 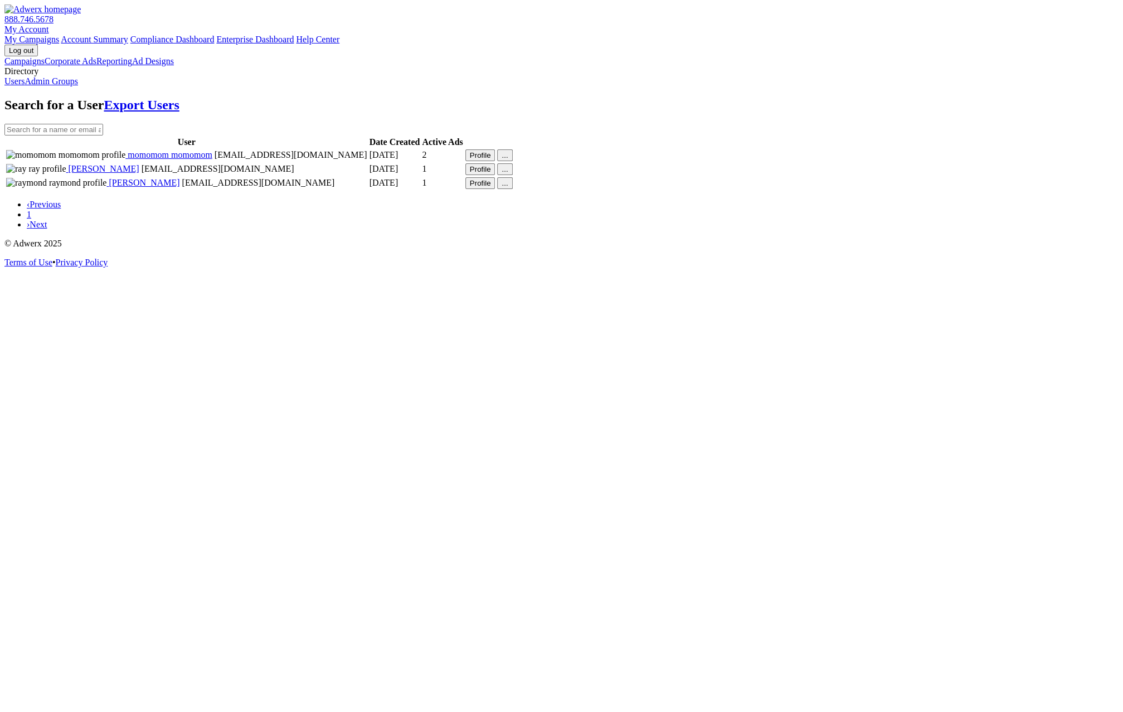 I want to click on a: Users, so click(x=14, y=81).